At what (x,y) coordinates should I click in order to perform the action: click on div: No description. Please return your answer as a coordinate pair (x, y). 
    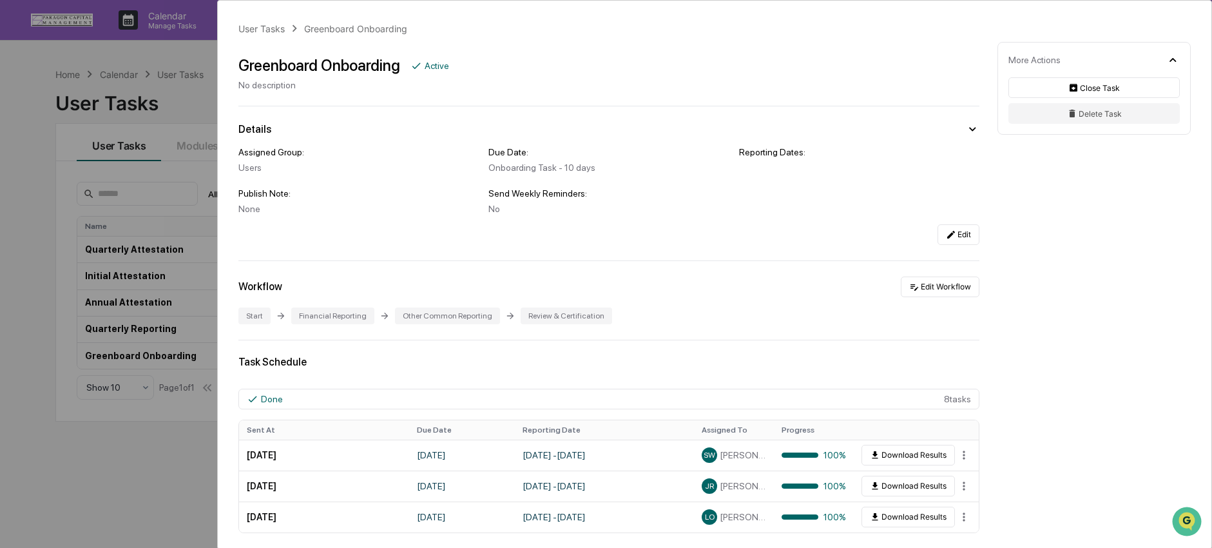
    Looking at the image, I should click on (343, 85).